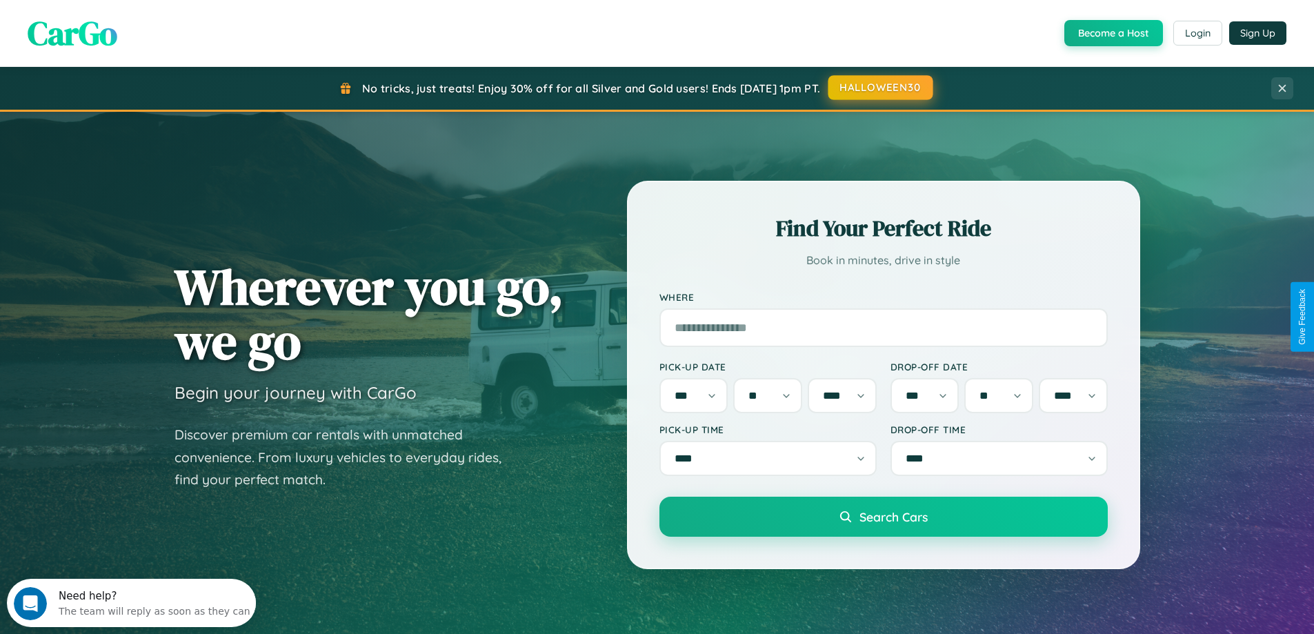 This screenshot has width=1314, height=634. What do you see at coordinates (881, 88) in the screenshot?
I see `button: HALLOWEEN30` at bounding box center [881, 88].